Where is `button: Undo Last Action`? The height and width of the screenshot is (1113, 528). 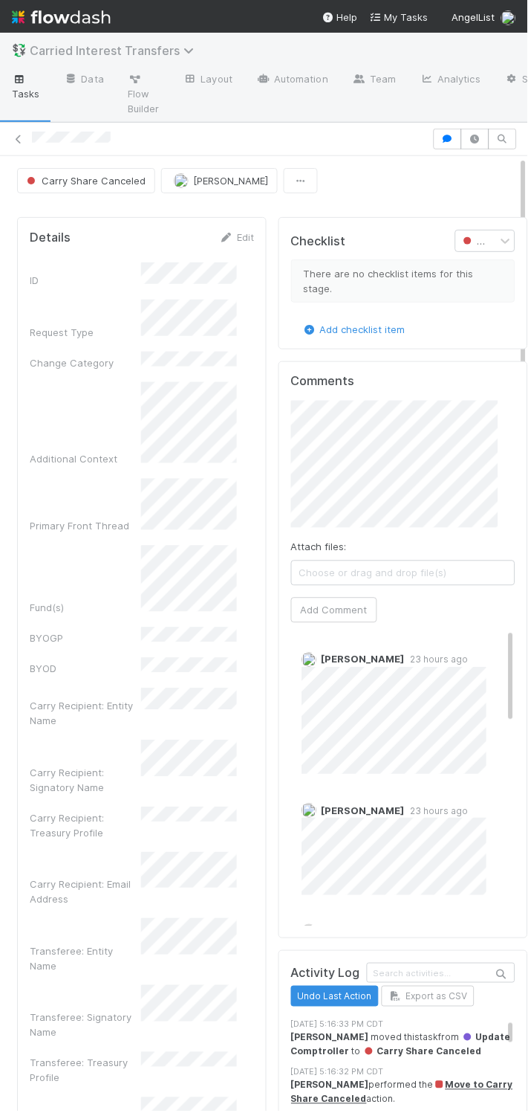 button: Undo Last Action is located at coordinates (335, 997).